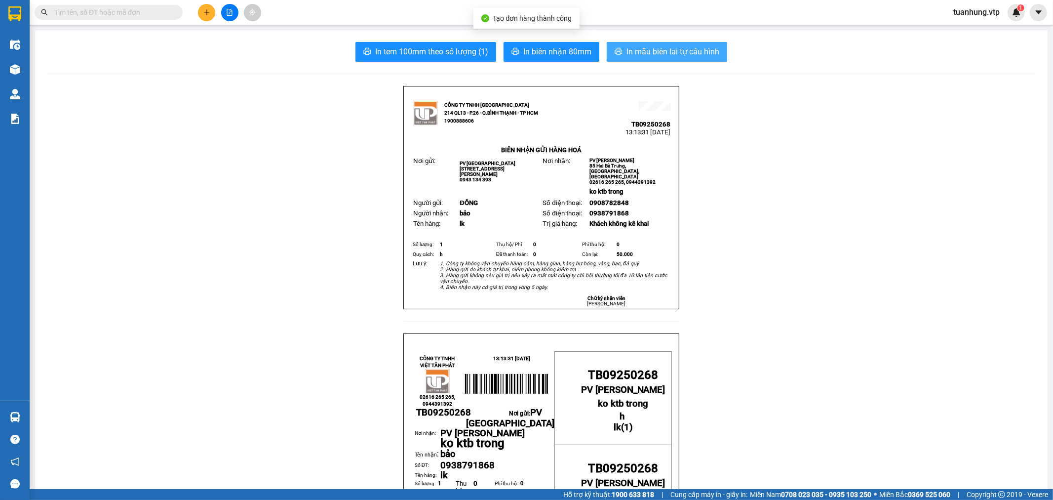  I want to click on strong: BIÊN NHẬN GỬI HÀNG HOÁ, so click(74, 63).